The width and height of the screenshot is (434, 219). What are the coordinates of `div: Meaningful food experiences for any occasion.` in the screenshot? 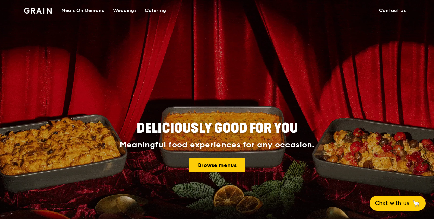 It's located at (217, 145).